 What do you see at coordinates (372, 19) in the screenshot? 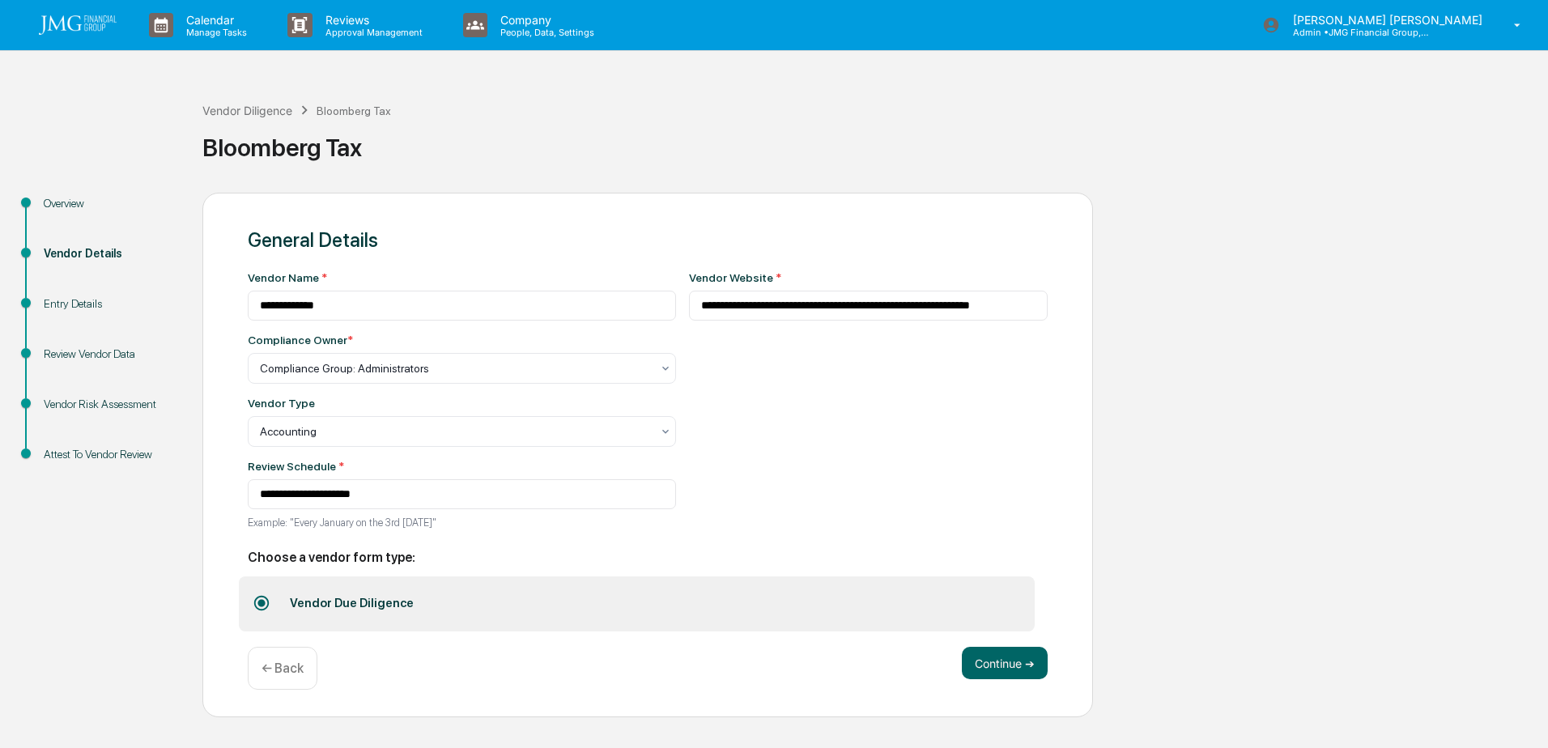
I see `p: Reviews` at bounding box center [372, 19].